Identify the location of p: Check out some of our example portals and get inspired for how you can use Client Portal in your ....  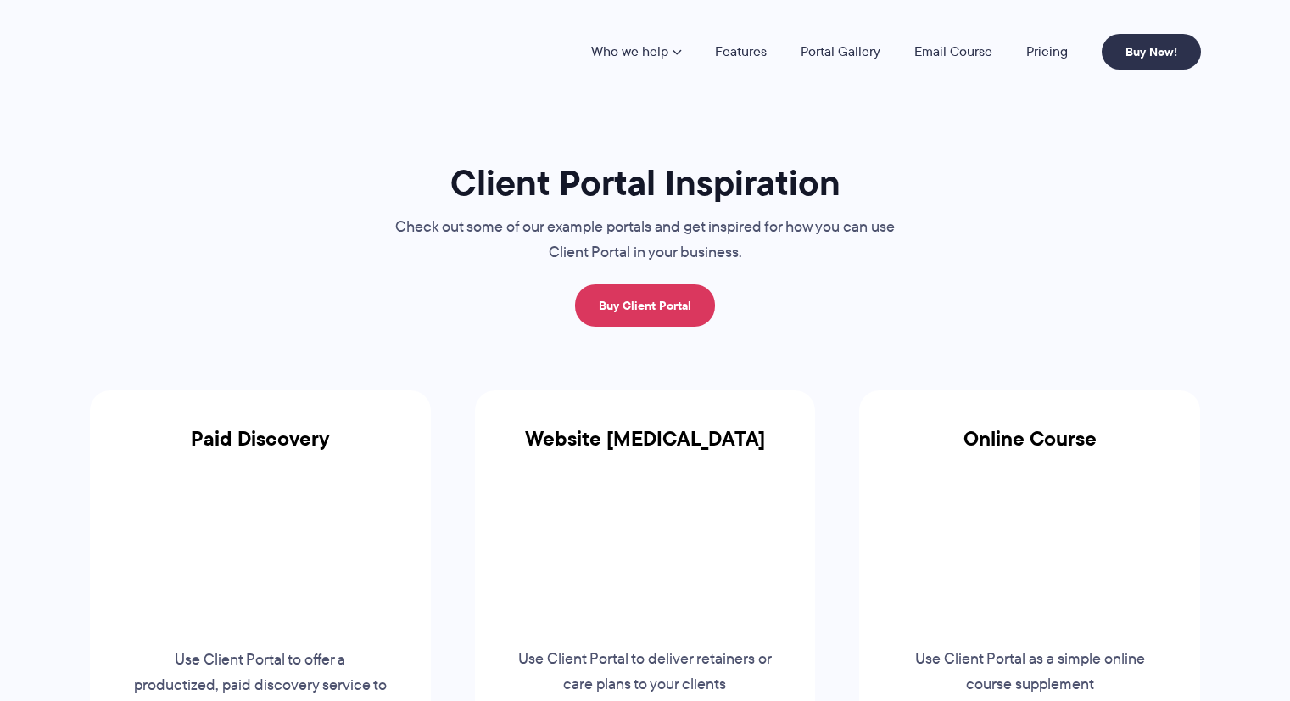
(646, 240).